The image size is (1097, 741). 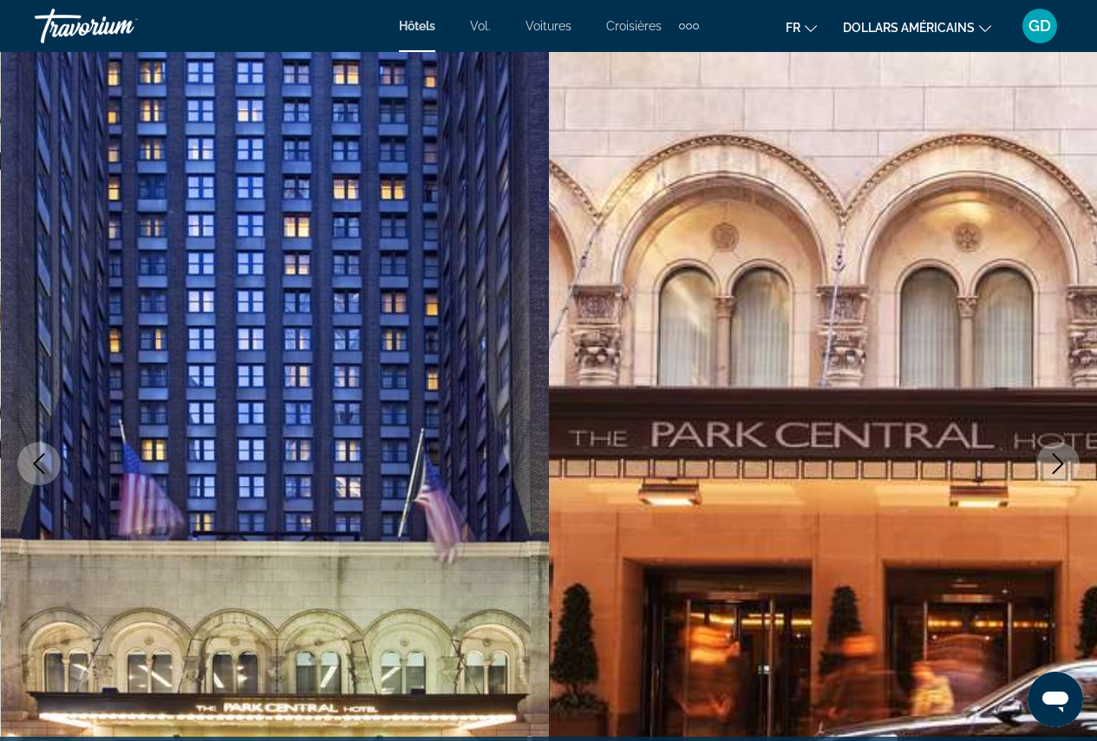 I want to click on button: Changer de langue, so click(x=801, y=27).